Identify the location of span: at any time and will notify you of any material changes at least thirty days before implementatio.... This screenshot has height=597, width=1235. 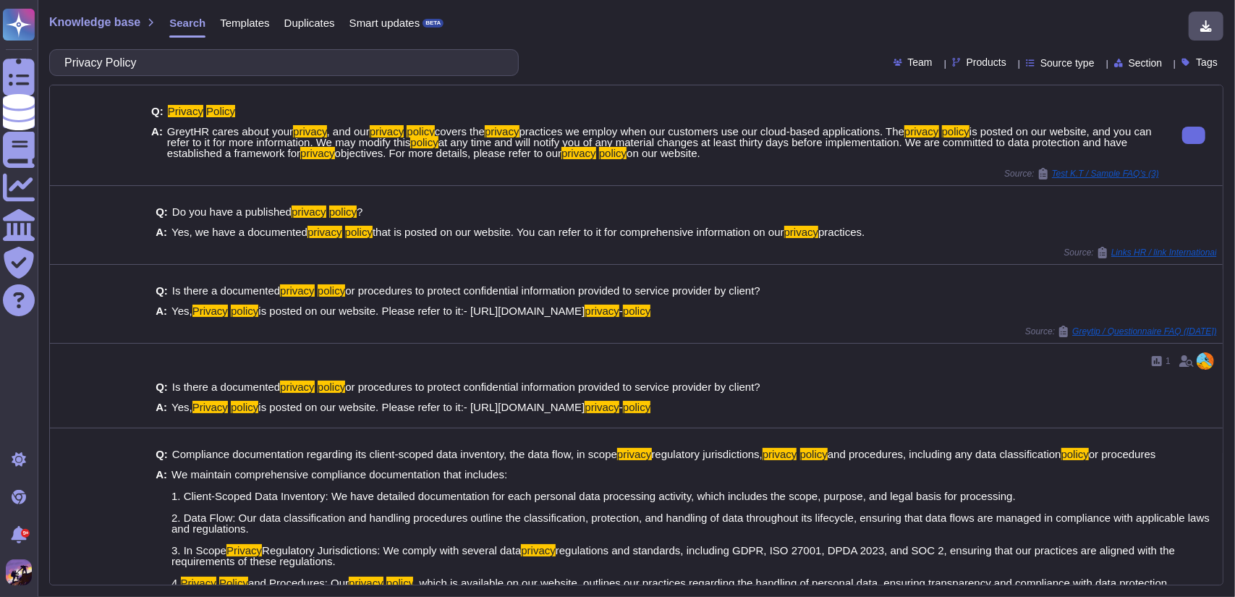
(648, 148).